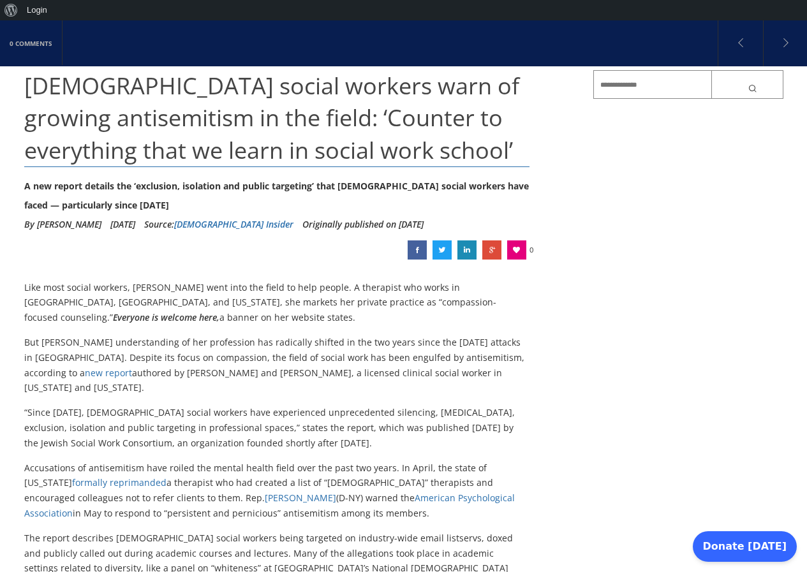 This screenshot has width=807, height=572. Describe the element at coordinates (166, 317) in the screenshot. I see `em: Everyone is welcome here,` at that location.